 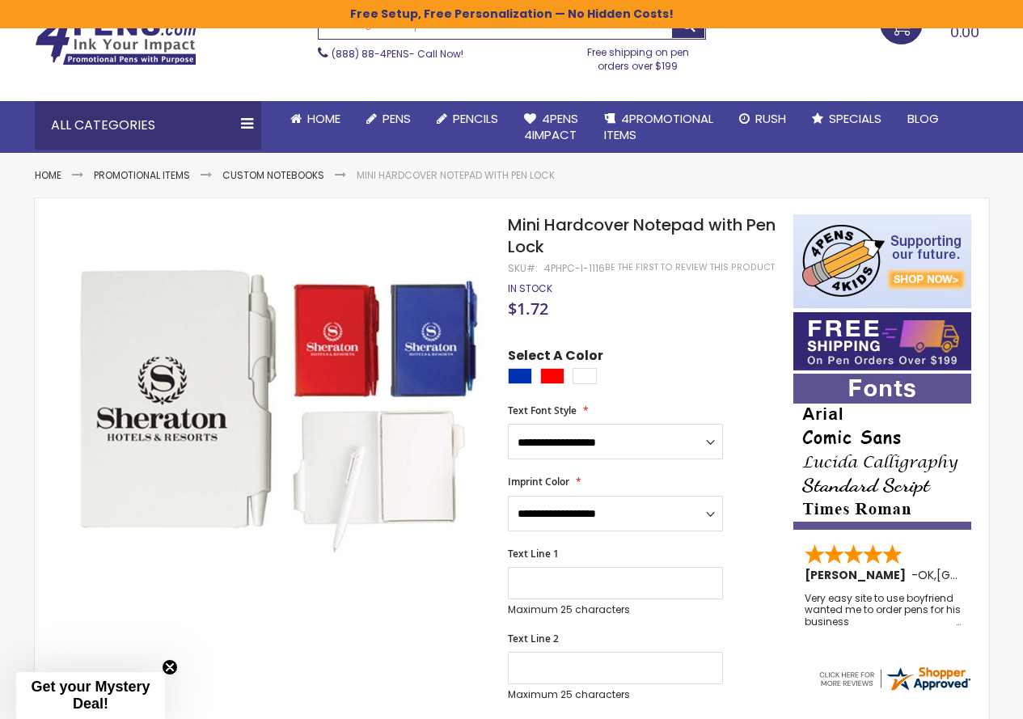 What do you see at coordinates (882, 451) in the screenshot?
I see `img: font-personalization-examples` at bounding box center [882, 451].